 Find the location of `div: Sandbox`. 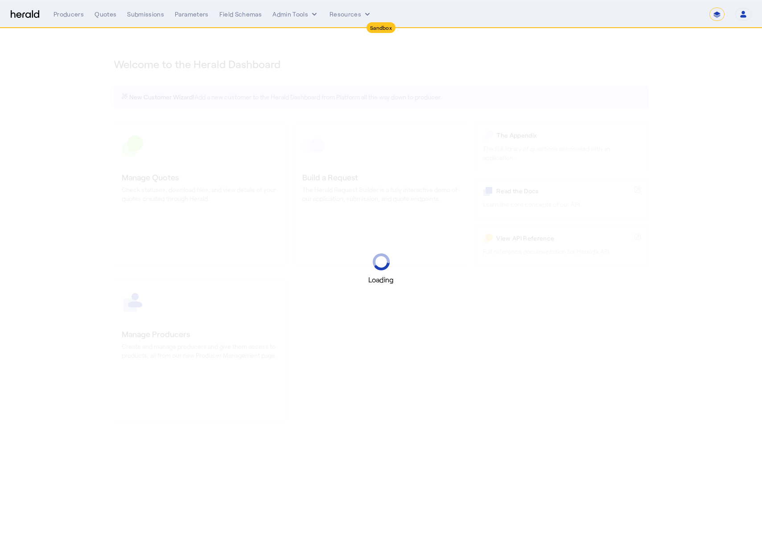

div: Sandbox is located at coordinates (381, 28).